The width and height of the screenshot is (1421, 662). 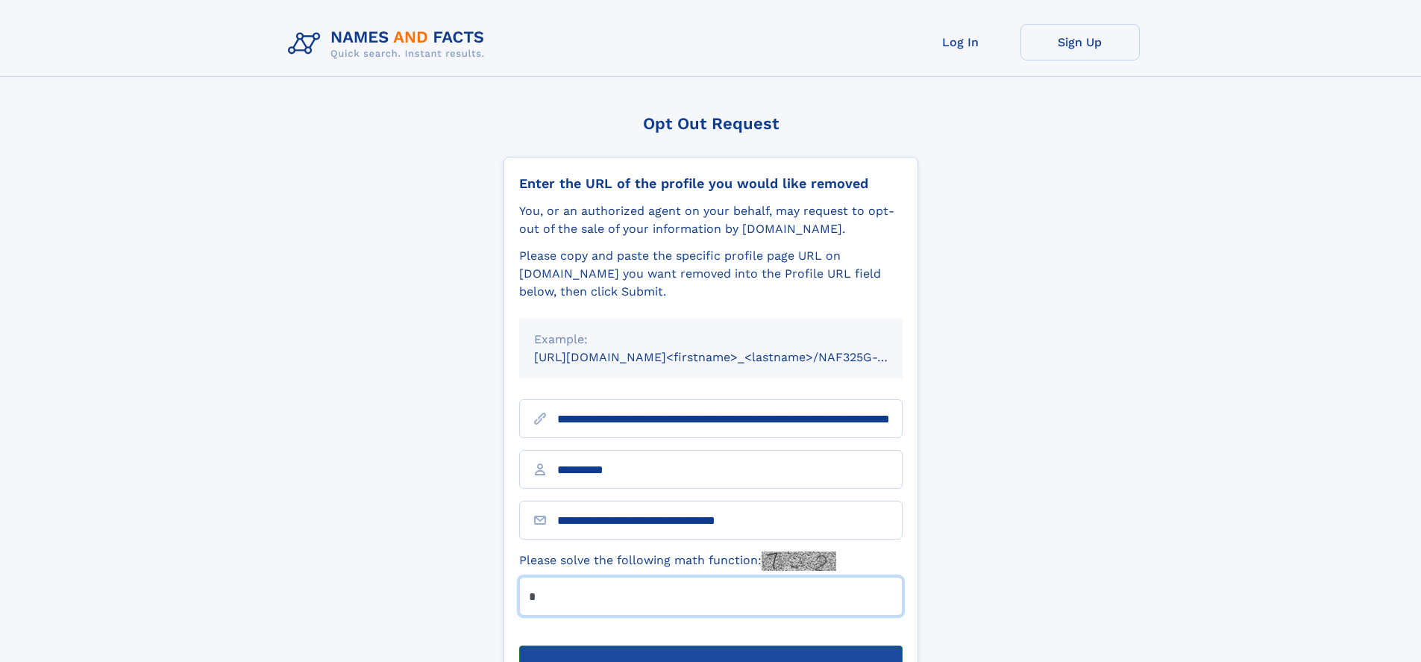 What do you see at coordinates (389, 44) in the screenshot?
I see `img: Logo Names and Facts` at bounding box center [389, 44].